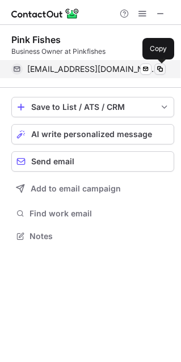 This screenshot has width=181, height=362. Describe the element at coordinates (36, 40) in the screenshot. I see `div: Pink Fishes` at that location.